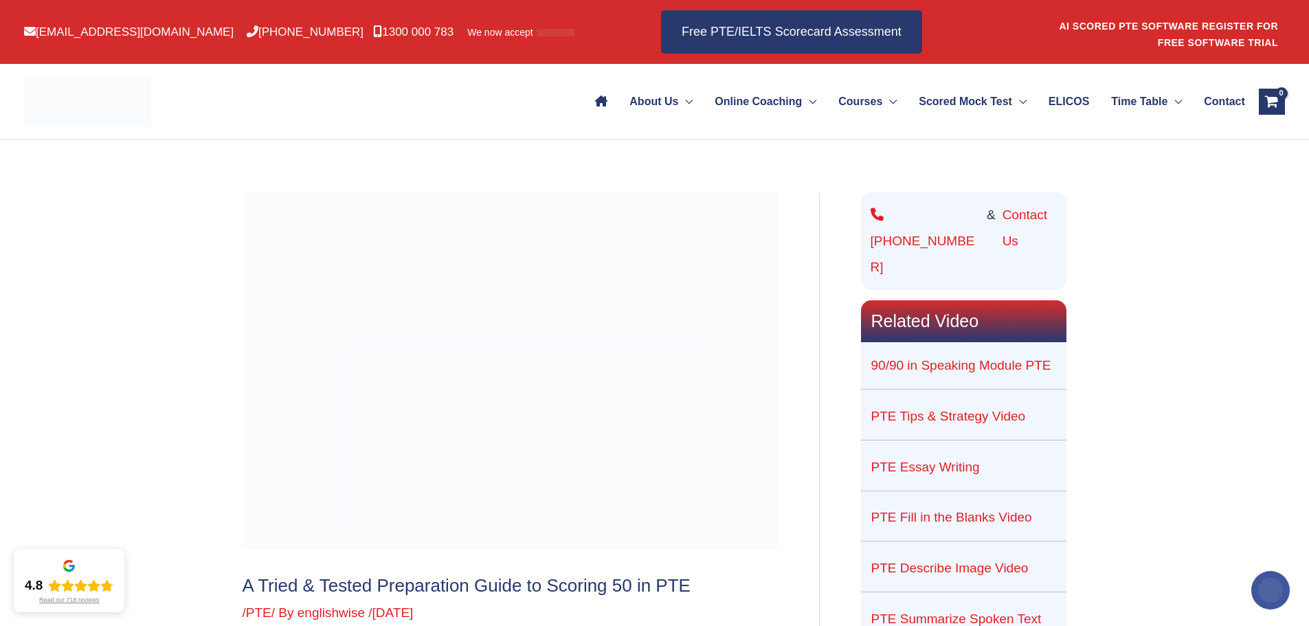 Image resolution: width=1309 pixels, height=626 pixels. I want to click on a: Online CoachingMenu Toggle, so click(765, 102).